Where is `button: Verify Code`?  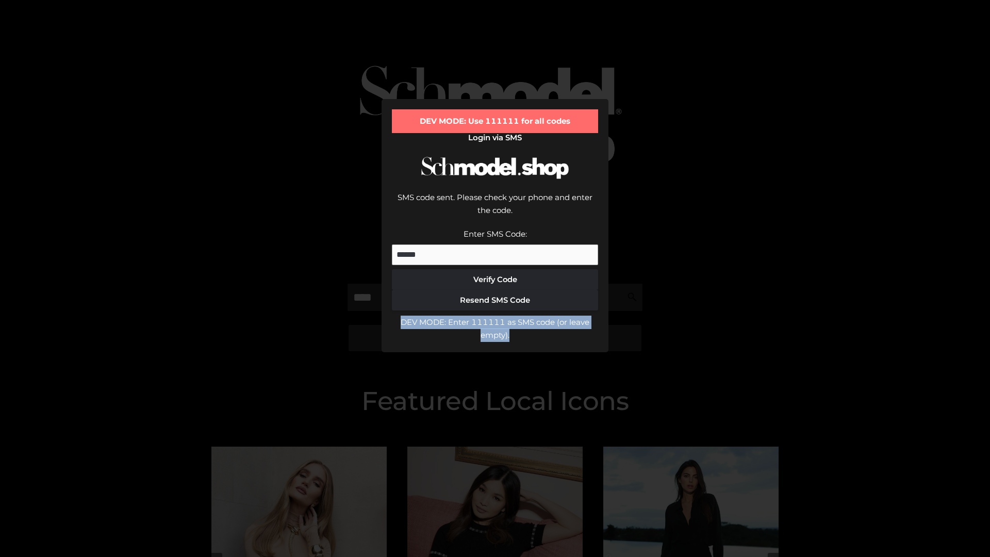
button: Verify Code is located at coordinates (495, 280).